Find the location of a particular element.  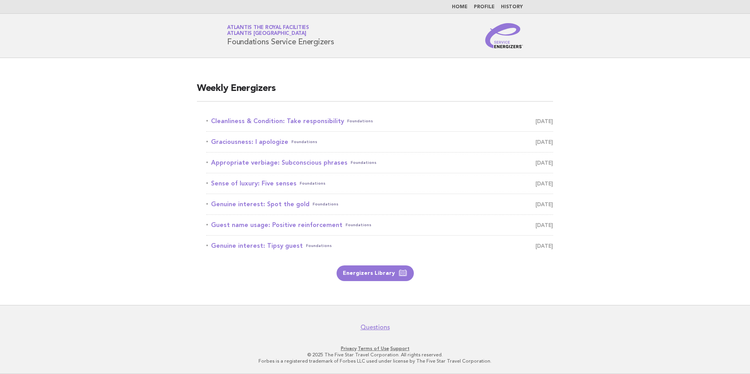

a: Support is located at coordinates (400, 349).